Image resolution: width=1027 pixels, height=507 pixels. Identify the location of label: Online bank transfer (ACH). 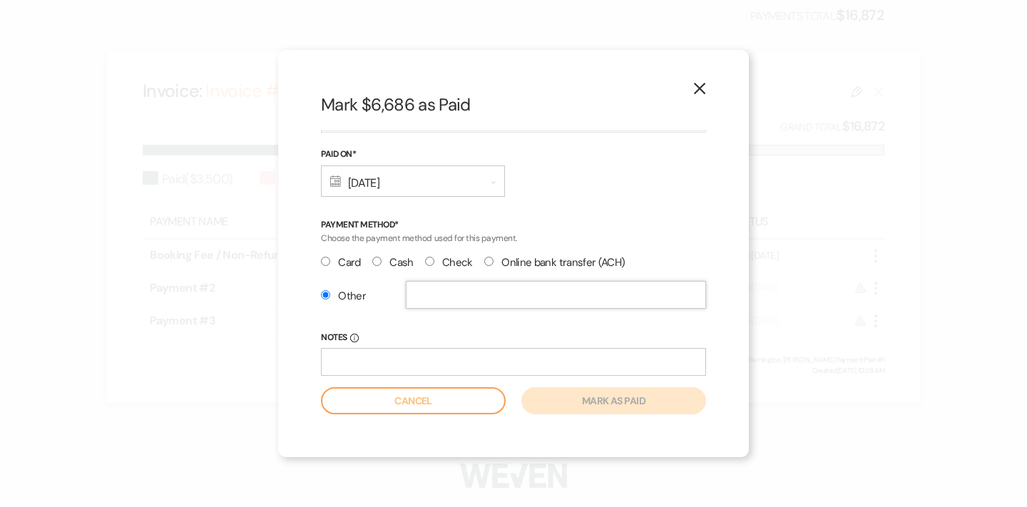
(555, 263).